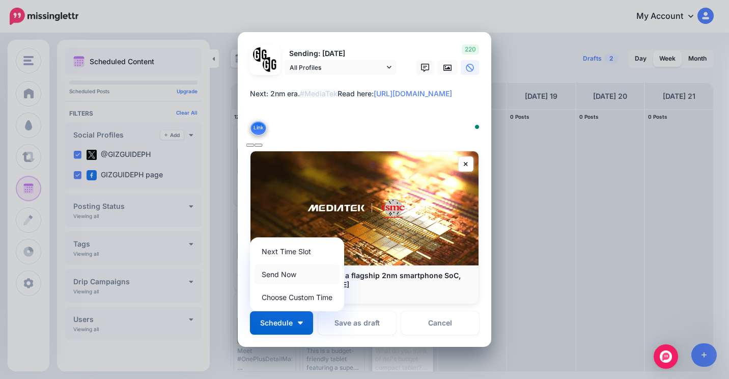  I want to click on span: Schedule, so click(276, 323).